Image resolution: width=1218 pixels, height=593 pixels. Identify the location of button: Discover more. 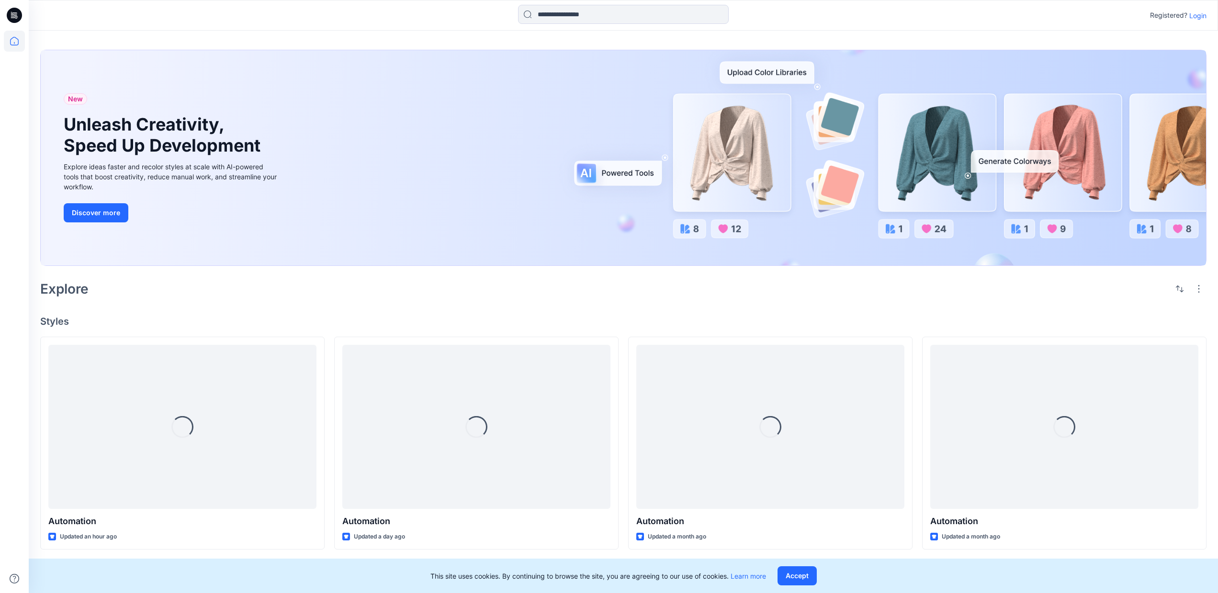
(96, 213).